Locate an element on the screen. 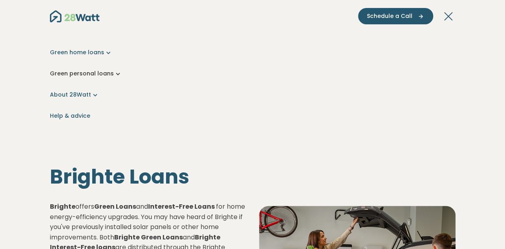 The width and height of the screenshot is (505, 249). a: Help & advice is located at coordinates (253, 116).